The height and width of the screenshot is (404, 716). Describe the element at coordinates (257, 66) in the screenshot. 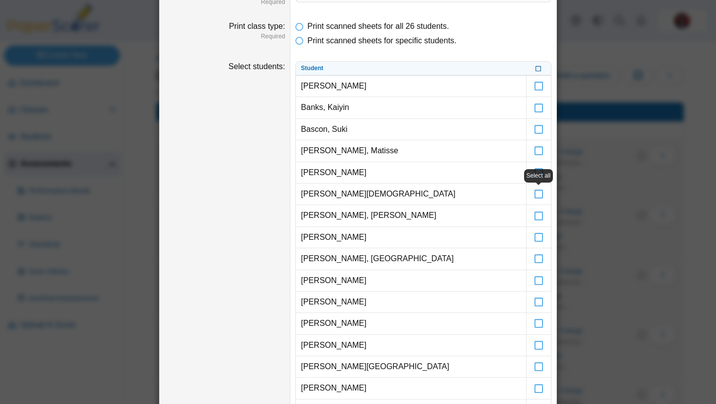

I see `label: Select students` at that location.